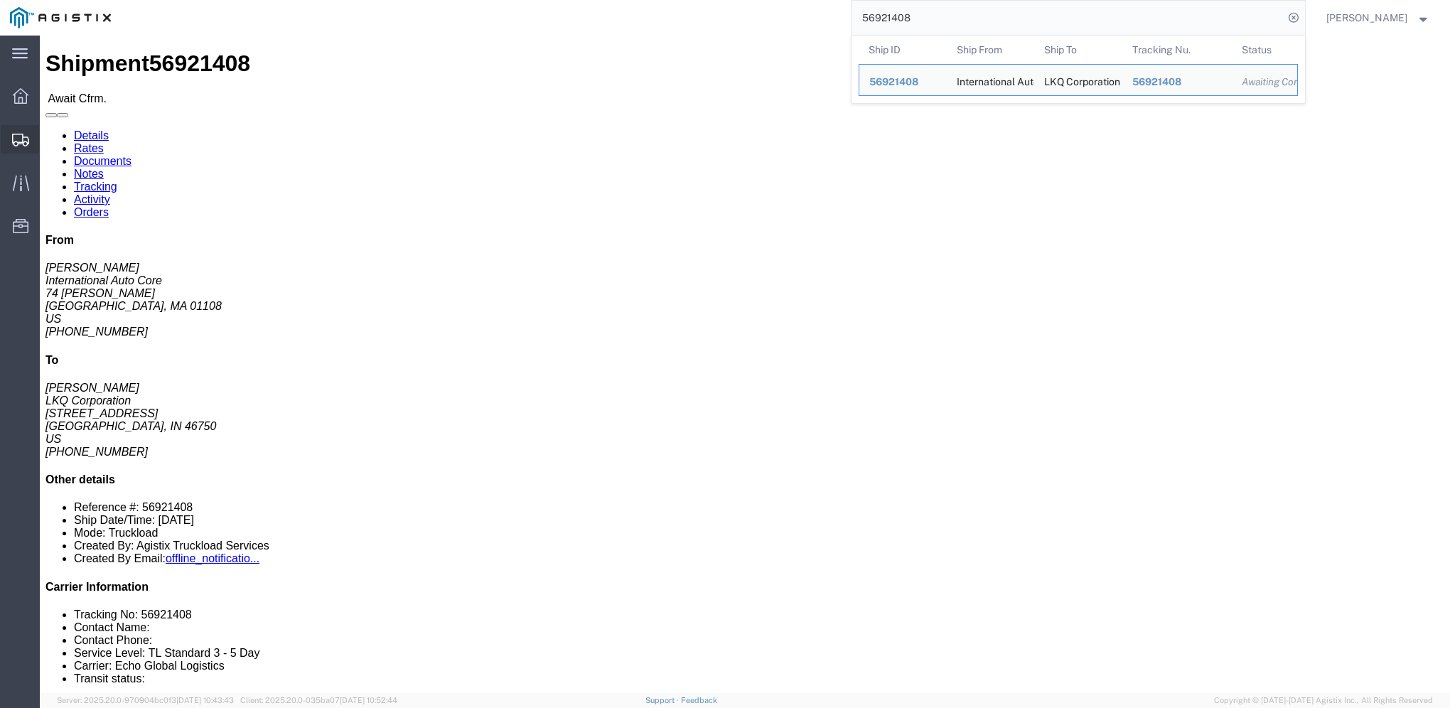  Describe the element at coordinates (990, 80) in the screenshot. I see `div: International Auto Core` at that location.